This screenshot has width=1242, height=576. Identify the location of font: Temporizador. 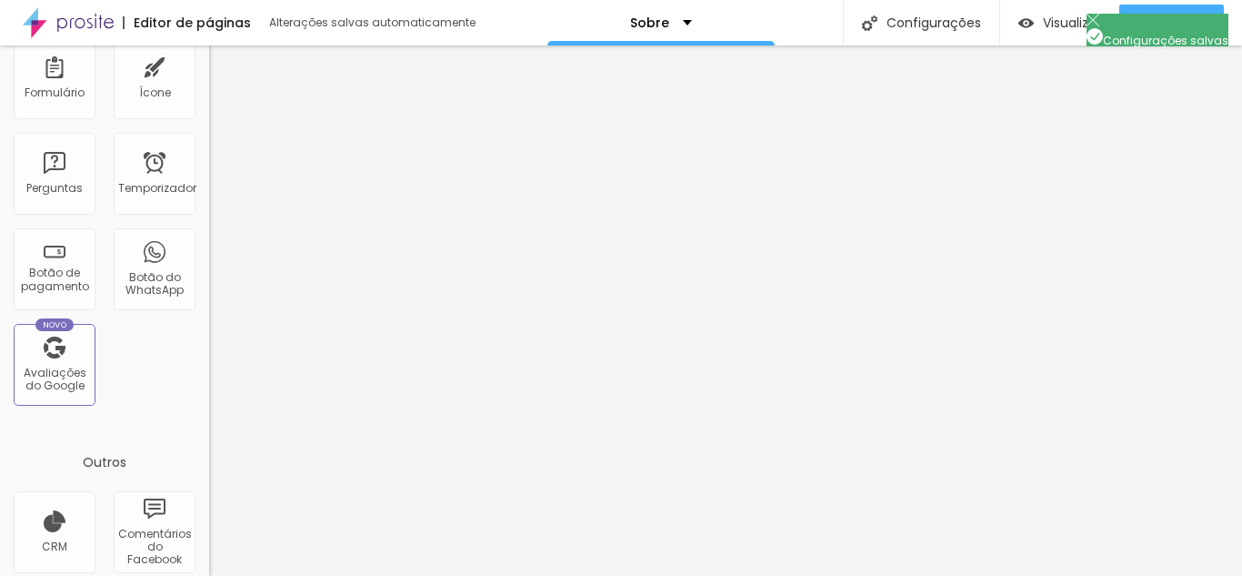
(157, 187).